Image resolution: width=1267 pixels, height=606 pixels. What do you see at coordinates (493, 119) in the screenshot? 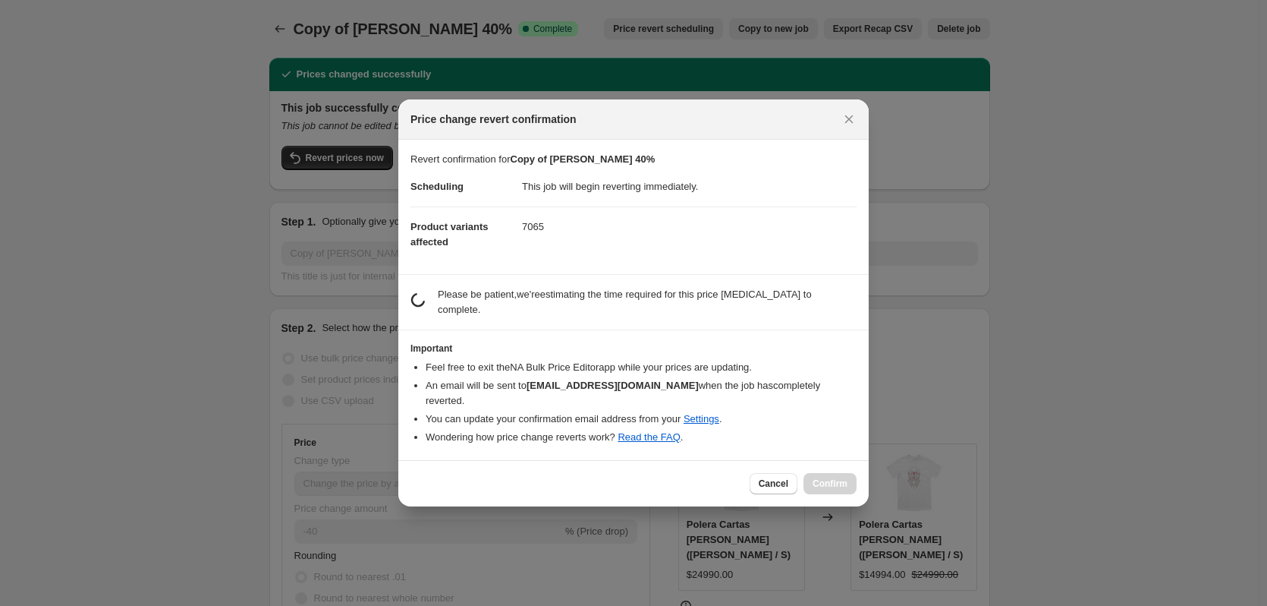
I see `span: Price change revert confirmation` at bounding box center [493, 119].